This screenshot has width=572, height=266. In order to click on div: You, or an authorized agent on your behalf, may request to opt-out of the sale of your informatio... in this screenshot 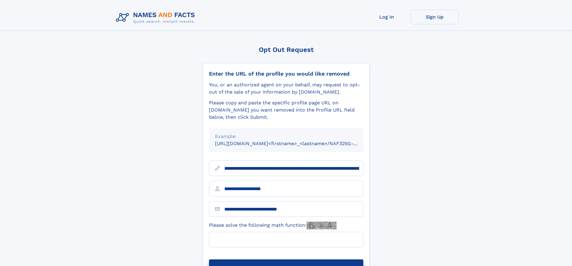, I will do `click(286, 89)`.